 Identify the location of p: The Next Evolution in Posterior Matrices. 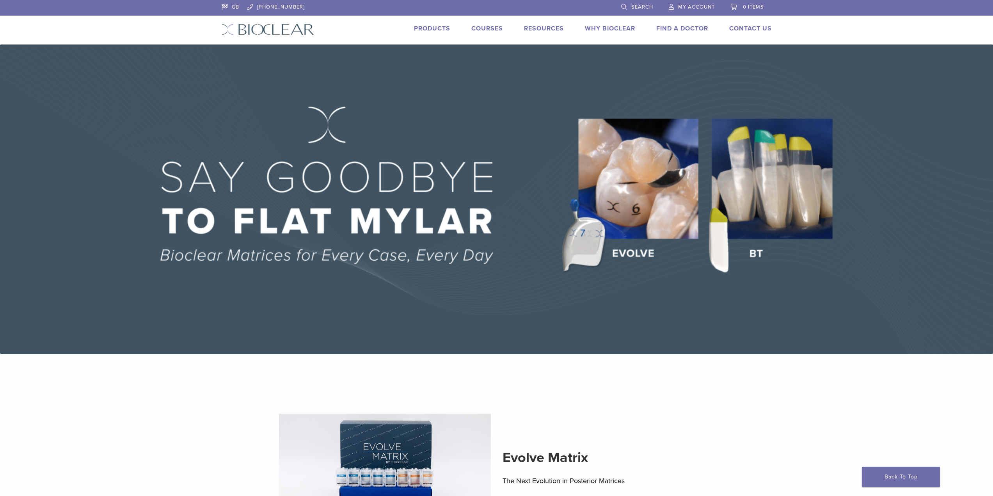
(609, 481).